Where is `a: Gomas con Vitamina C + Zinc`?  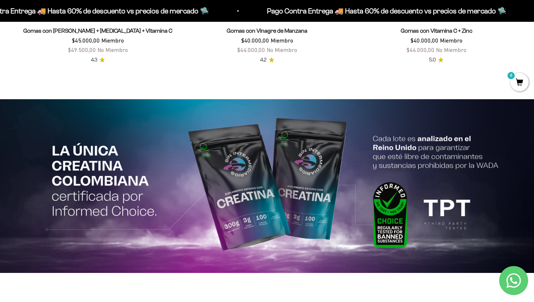 a: Gomas con Vitamina C + Zinc is located at coordinates (436, 30).